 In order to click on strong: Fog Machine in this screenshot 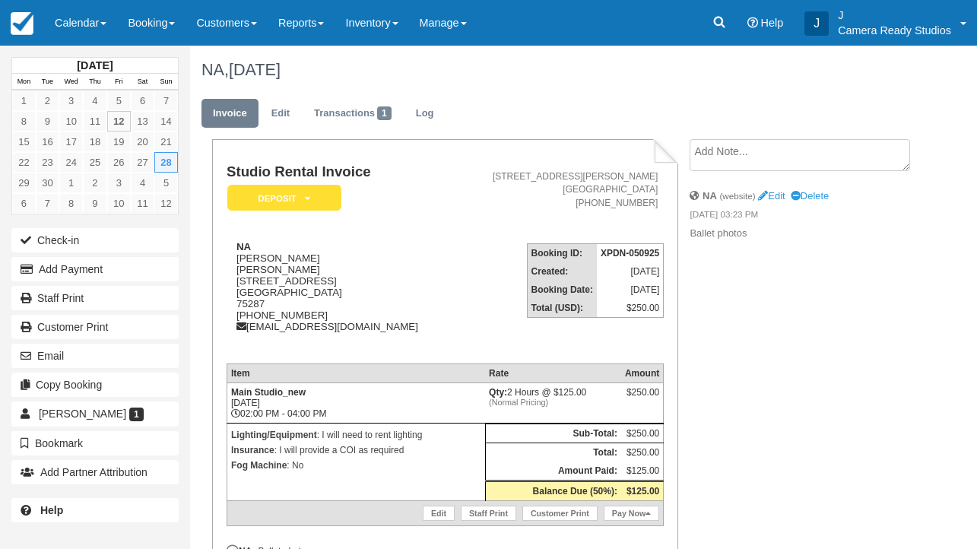, I will do `click(258, 465)`.